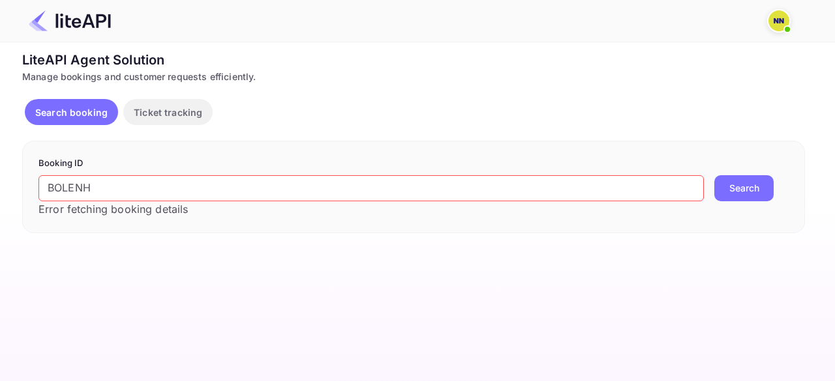  What do you see at coordinates (413, 76) in the screenshot?
I see `div: Manage bookings and customer requests efficiently.` at bounding box center [413, 76].